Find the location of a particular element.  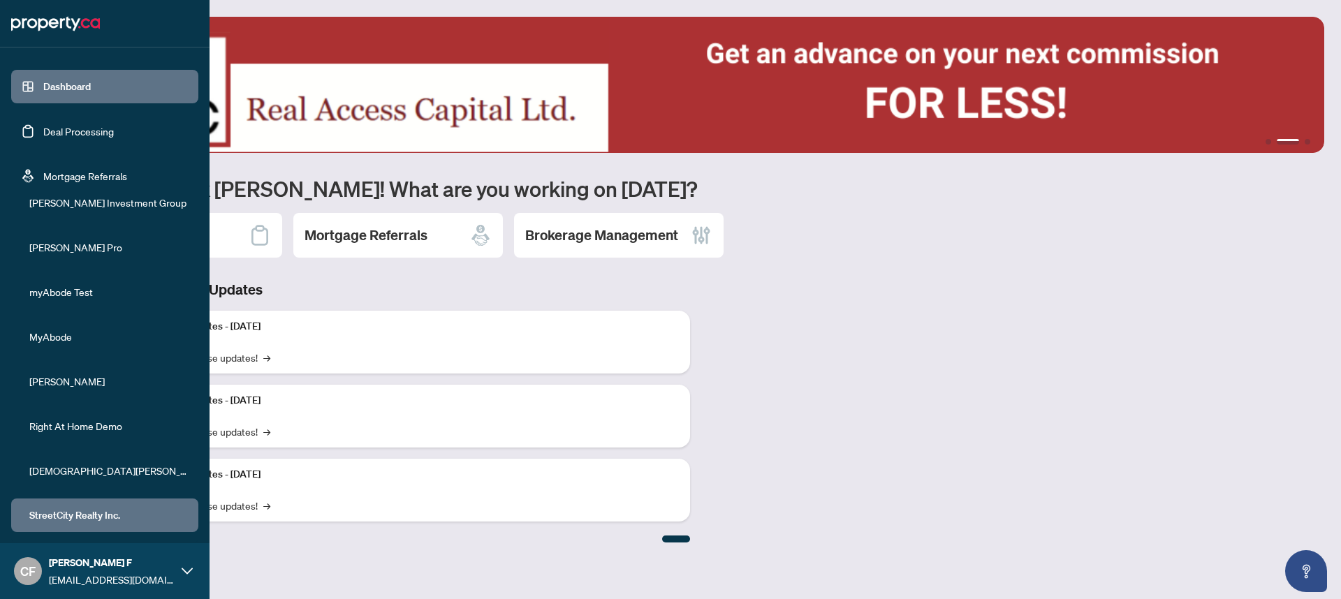

h3: Brokerage & Industry Updates is located at coordinates (381, 290).